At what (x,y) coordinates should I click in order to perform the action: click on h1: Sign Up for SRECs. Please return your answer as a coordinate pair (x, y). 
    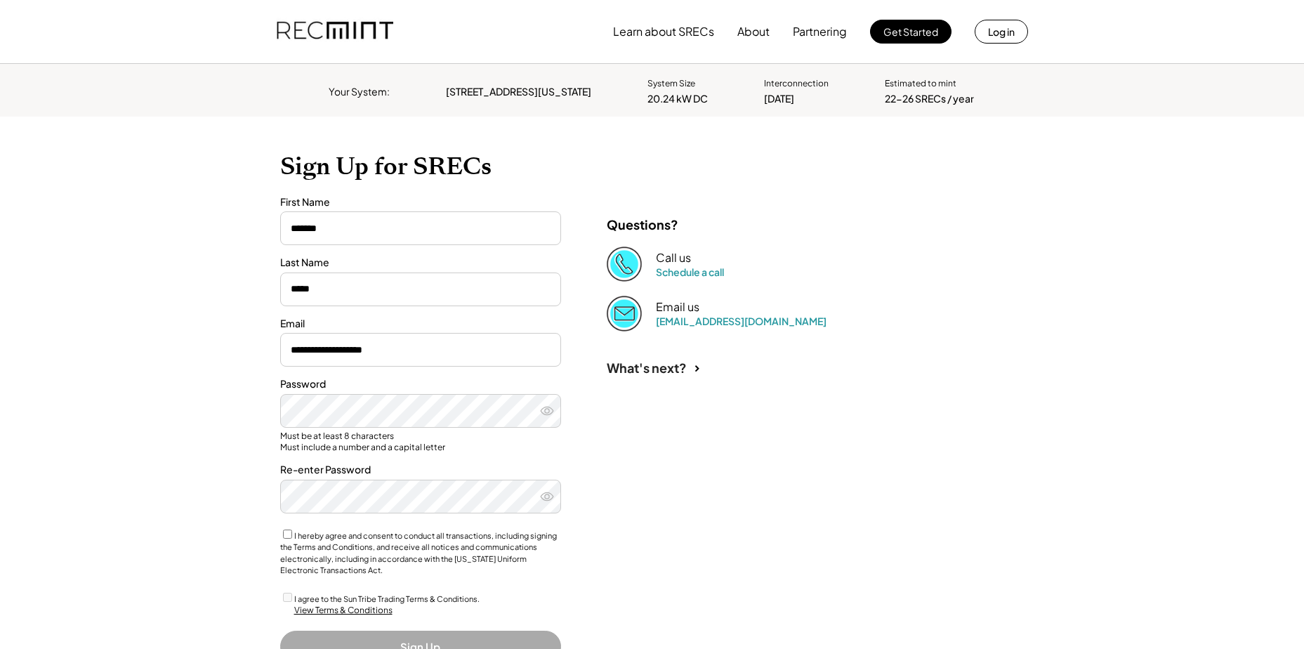
    Looking at the image, I should click on (652, 166).